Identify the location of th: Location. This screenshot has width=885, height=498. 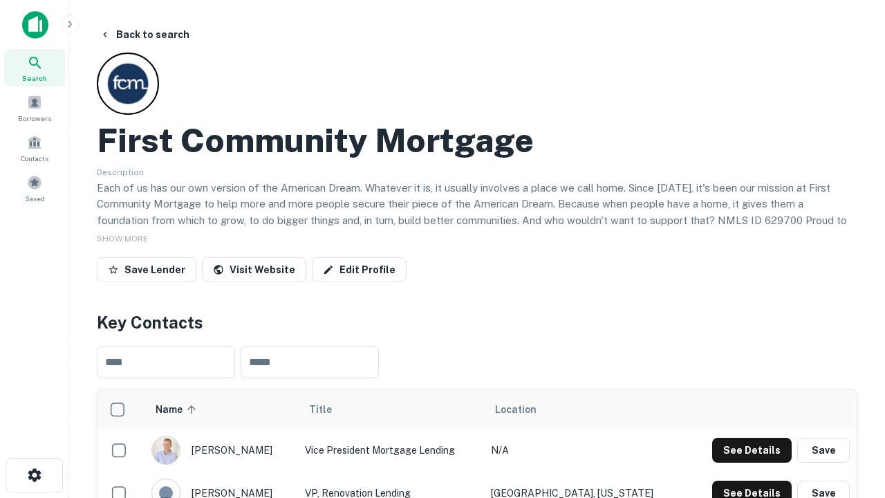
(584, 409).